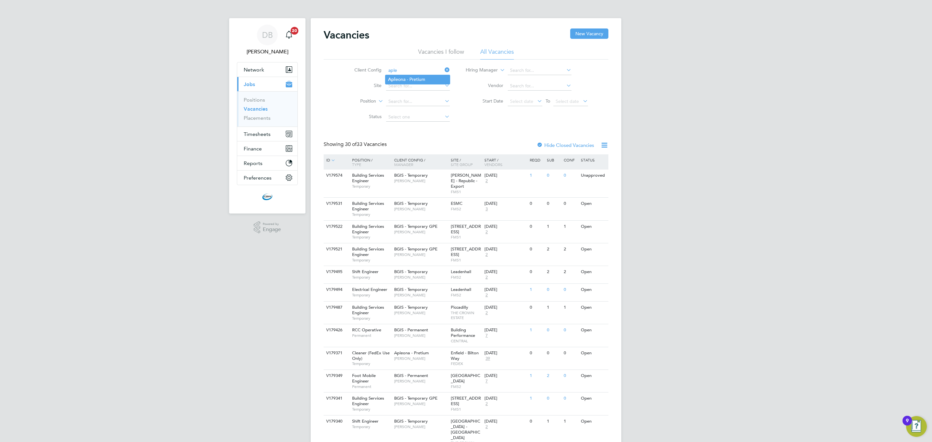 The width and height of the screenshot is (932, 442). I want to click on div: V179495, so click(336, 272).